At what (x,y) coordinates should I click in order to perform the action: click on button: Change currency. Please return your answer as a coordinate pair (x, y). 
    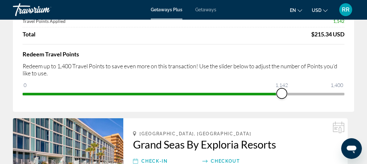
    Looking at the image, I should click on (319, 10).